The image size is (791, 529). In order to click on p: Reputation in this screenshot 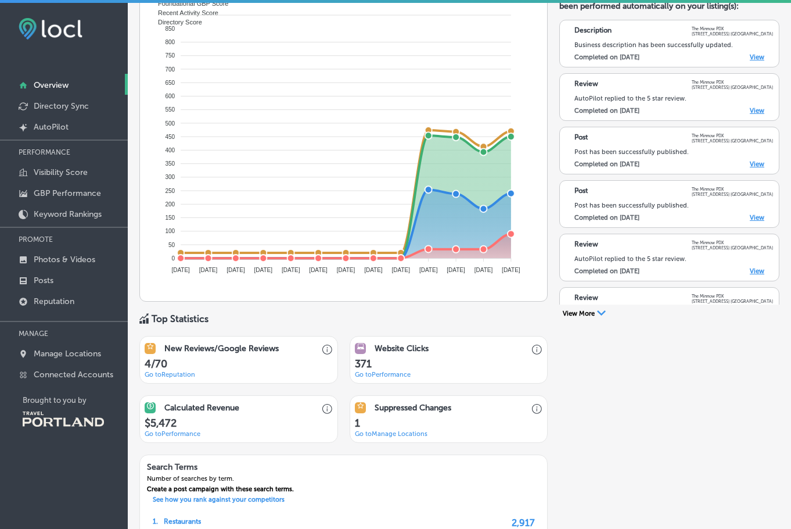, I will do `click(54, 301)`.